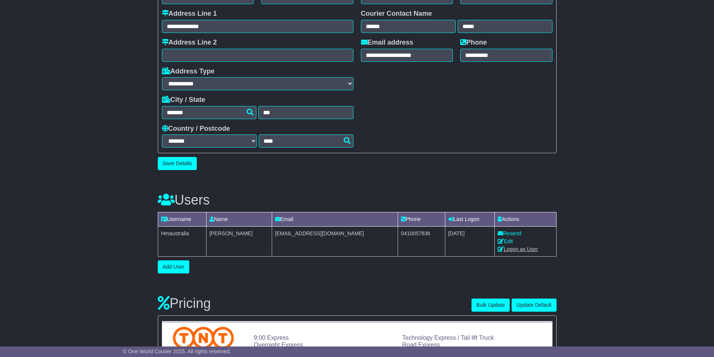 The height and width of the screenshot is (357, 714). What do you see at coordinates (396, 14) in the screenshot?
I see `label: Courier Contact Name` at bounding box center [396, 14].